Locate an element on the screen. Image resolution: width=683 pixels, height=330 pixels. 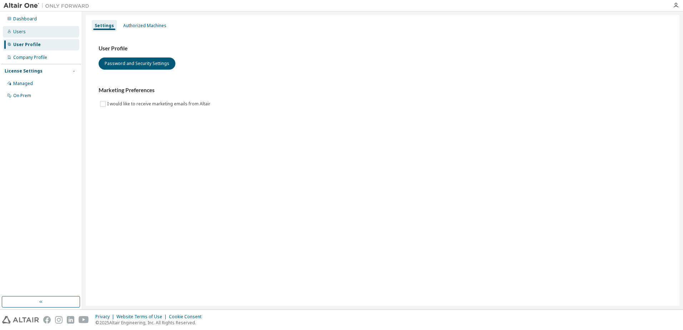
img: Altair One is located at coordinates (48, 6).